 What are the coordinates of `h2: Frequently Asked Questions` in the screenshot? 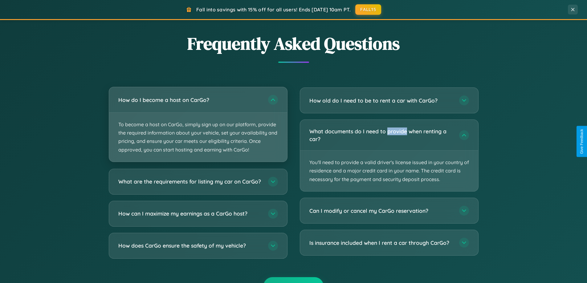 It's located at (294, 43).